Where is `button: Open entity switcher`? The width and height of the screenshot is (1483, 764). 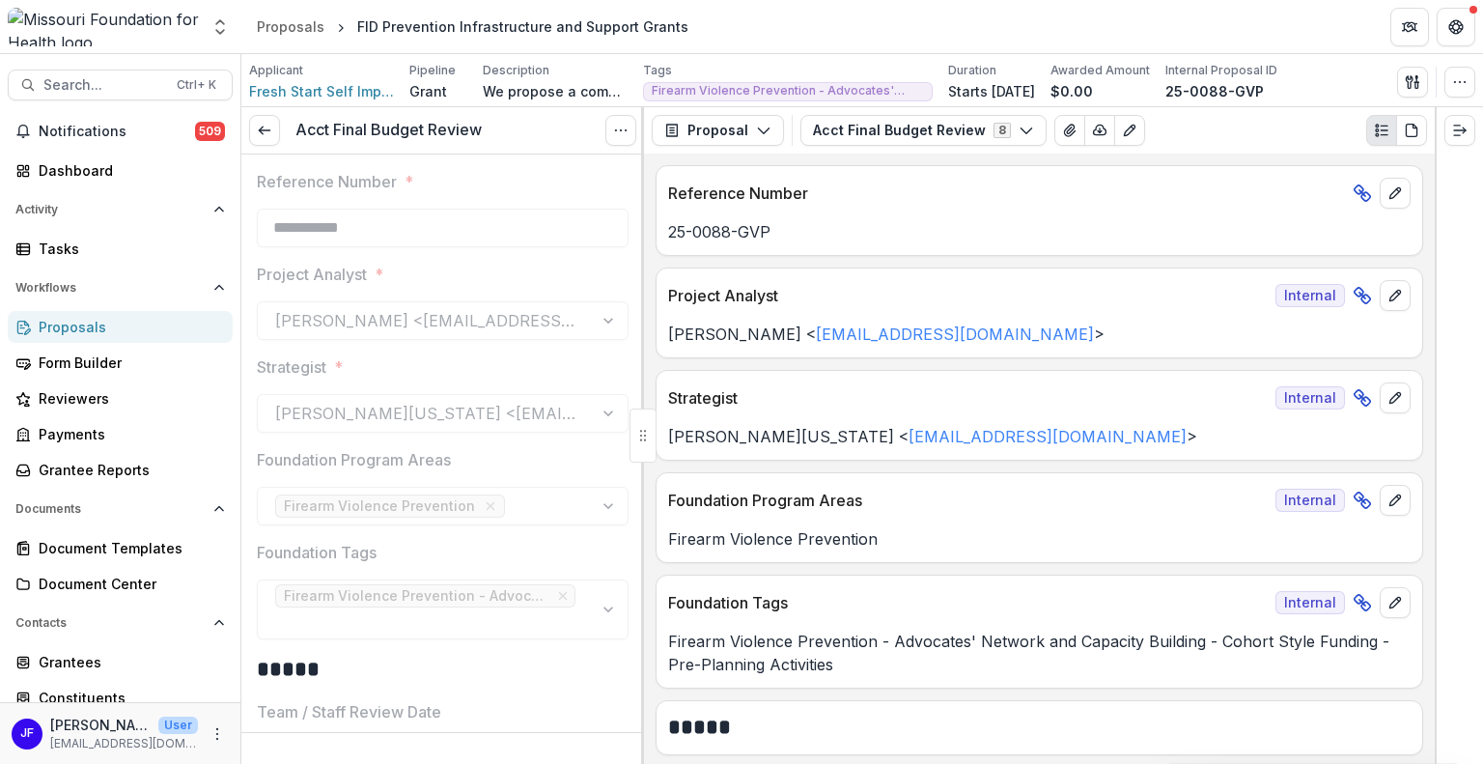 button: Open entity switcher is located at coordinates (220, 27).